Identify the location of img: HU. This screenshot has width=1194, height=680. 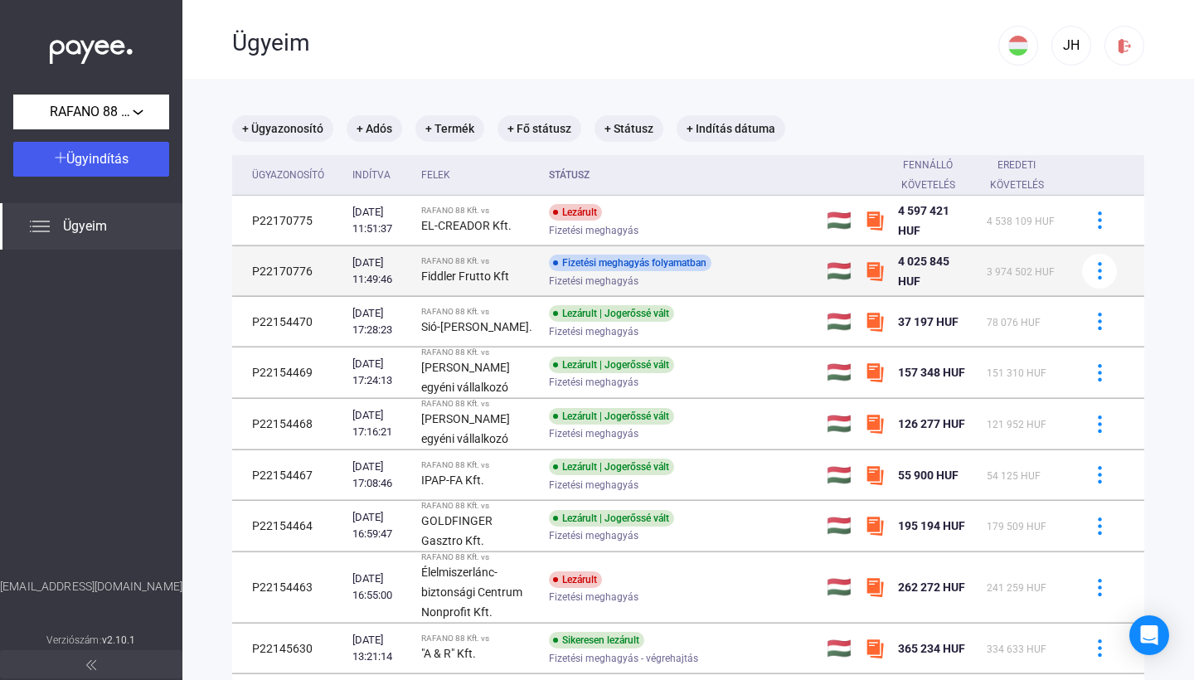
(1018, 46).